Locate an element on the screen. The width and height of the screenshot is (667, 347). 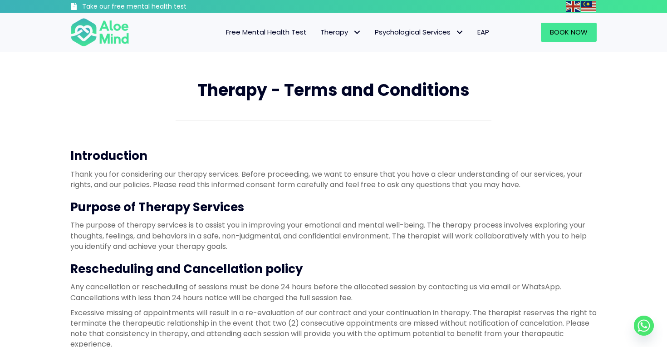
a: Take our free mental health test is located at coordinates (153, 7).